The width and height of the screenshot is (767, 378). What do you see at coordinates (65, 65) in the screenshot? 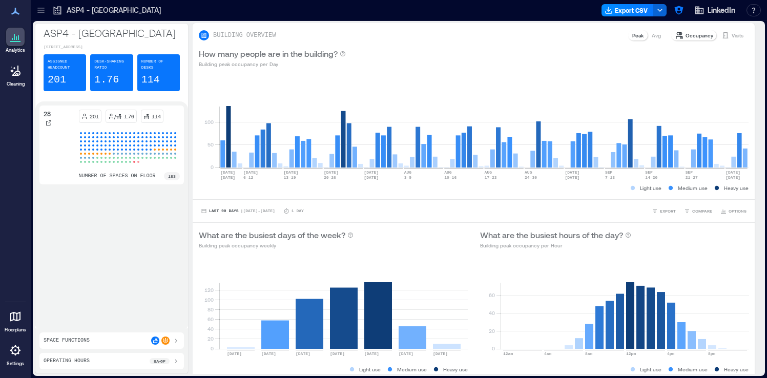
I see `p: Assigned Headcount` at bounding box center [65, 65].